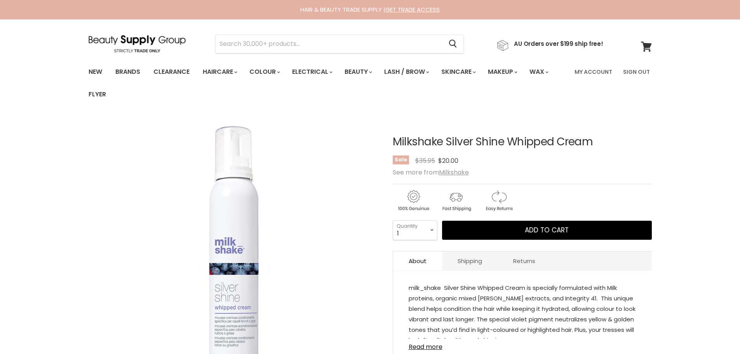  What do you see at coordinates (370, 10) in the screenshot?
I see `div: HAIR & BEAUTY TRADE SUPPLY |` at bounding box center [370, 10].